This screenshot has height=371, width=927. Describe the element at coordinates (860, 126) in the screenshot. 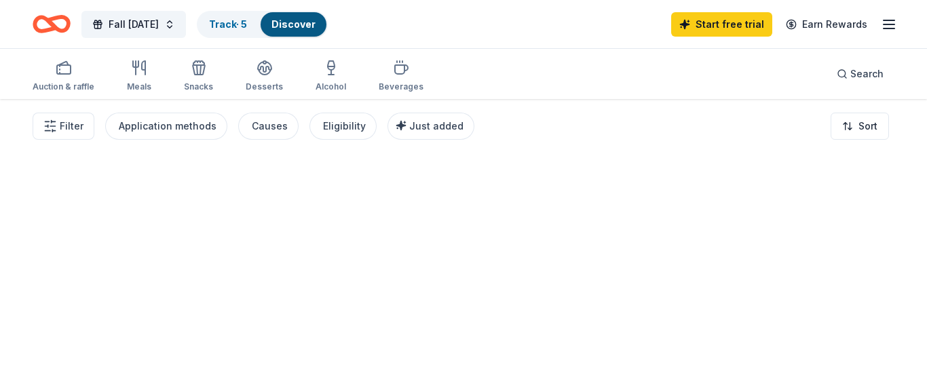

I see `button: Sort` at that location.